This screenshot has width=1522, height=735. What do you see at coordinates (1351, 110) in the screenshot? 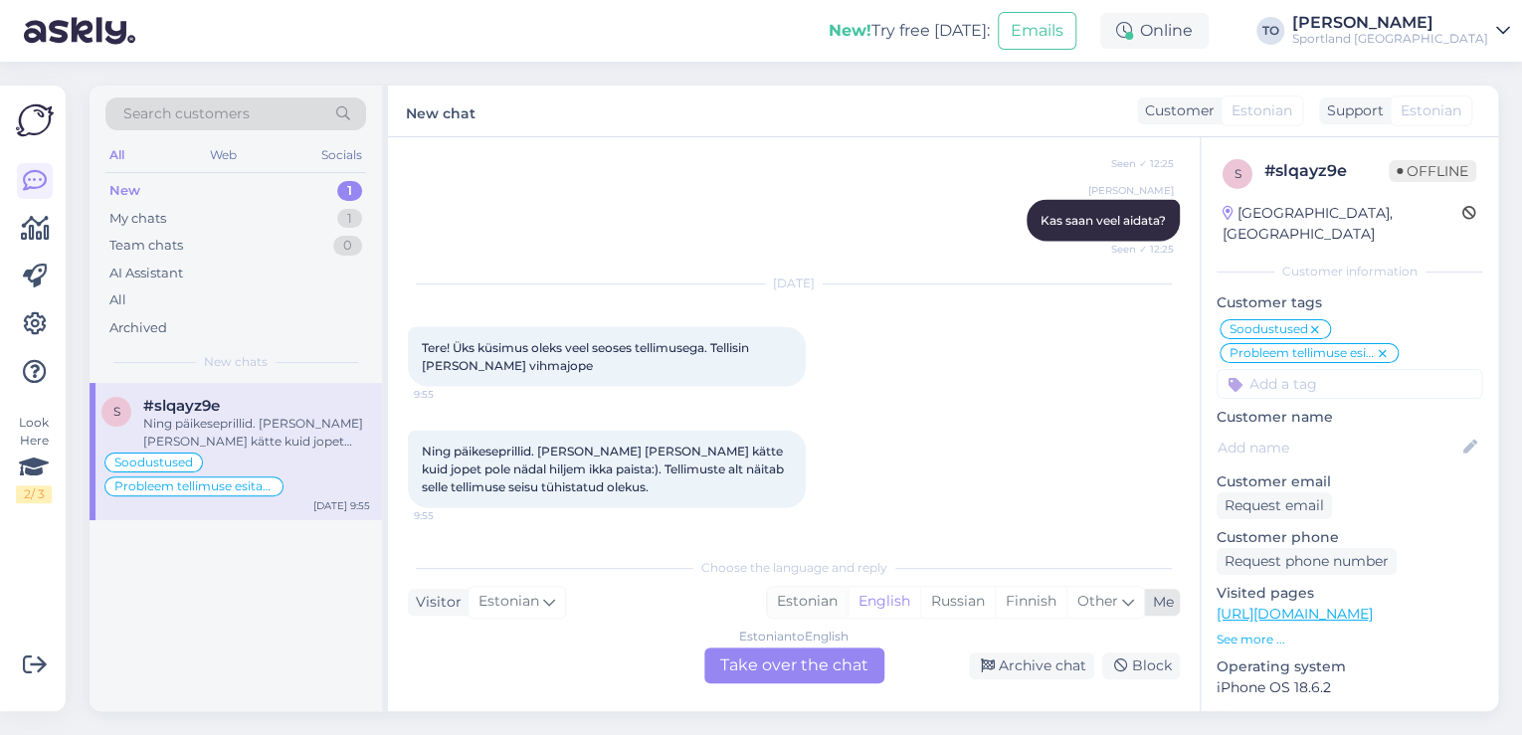
I see `div: Support` at bounding box center [1351, 110].